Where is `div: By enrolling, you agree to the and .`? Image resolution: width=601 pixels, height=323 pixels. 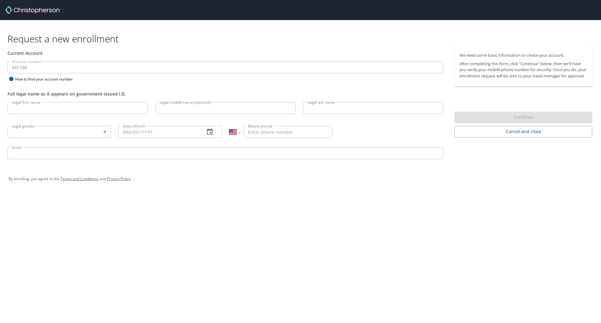
div: By enrolling, you agree to the and . is located at coordinates (301, 179).